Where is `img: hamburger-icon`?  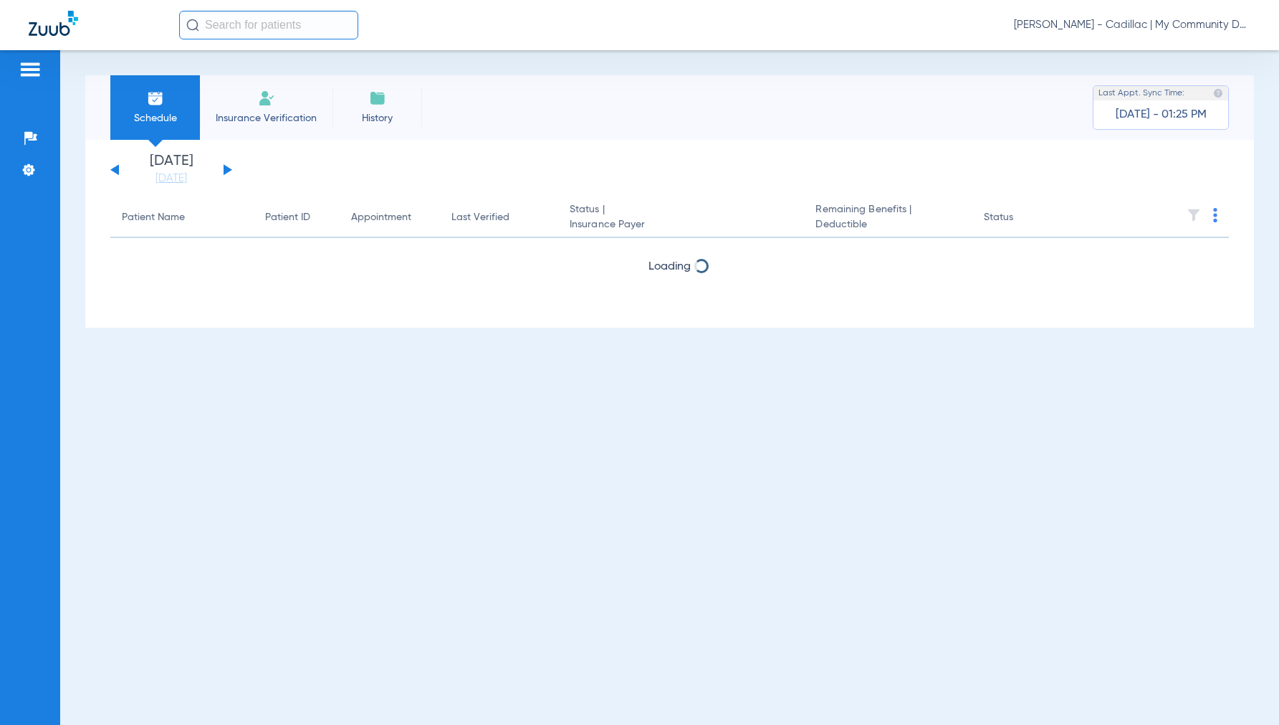 img: hamburger-icon is located at coordinates (30, 70).